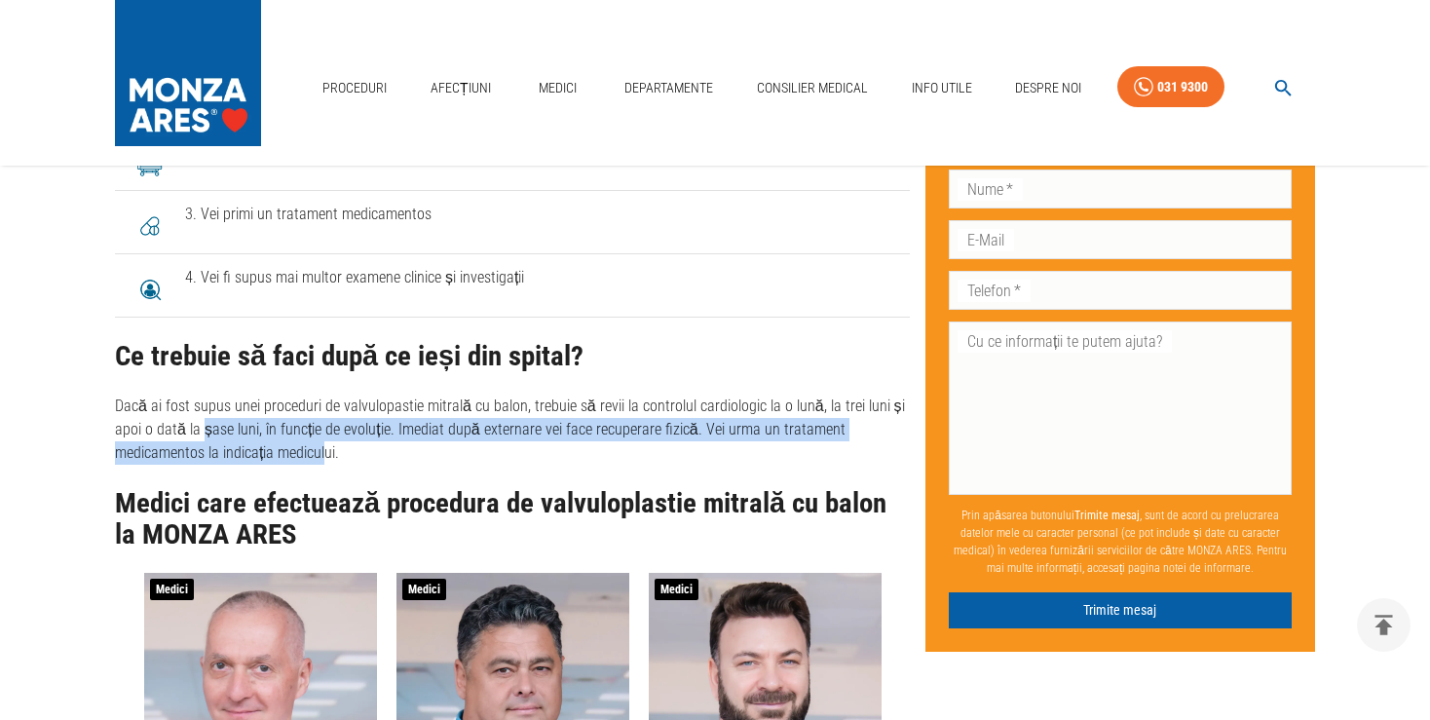  What do you see at coordinates (1048, 88) in the screenshot?
I see `a: Despre Noi` at bounding box center [1048, 88].